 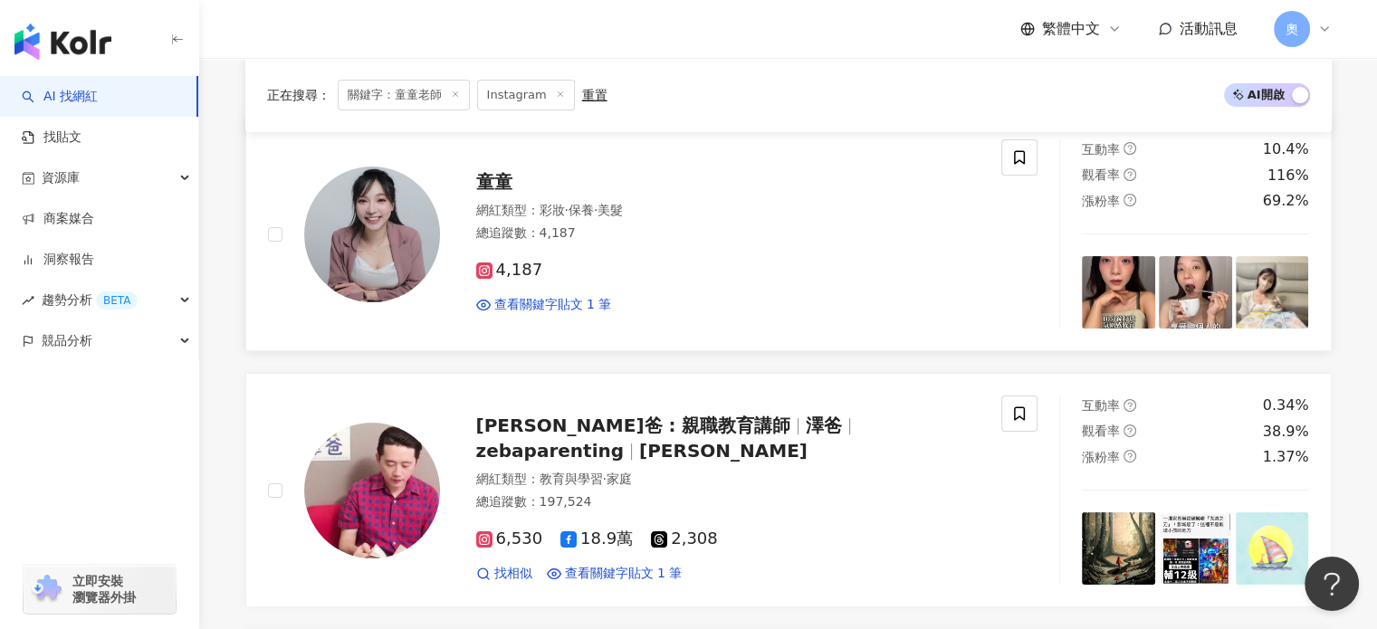 What do you see at coordinates (1286, 201) in the screenshot?
I see `div: 69.2%` at bounding box center [1286, 201].